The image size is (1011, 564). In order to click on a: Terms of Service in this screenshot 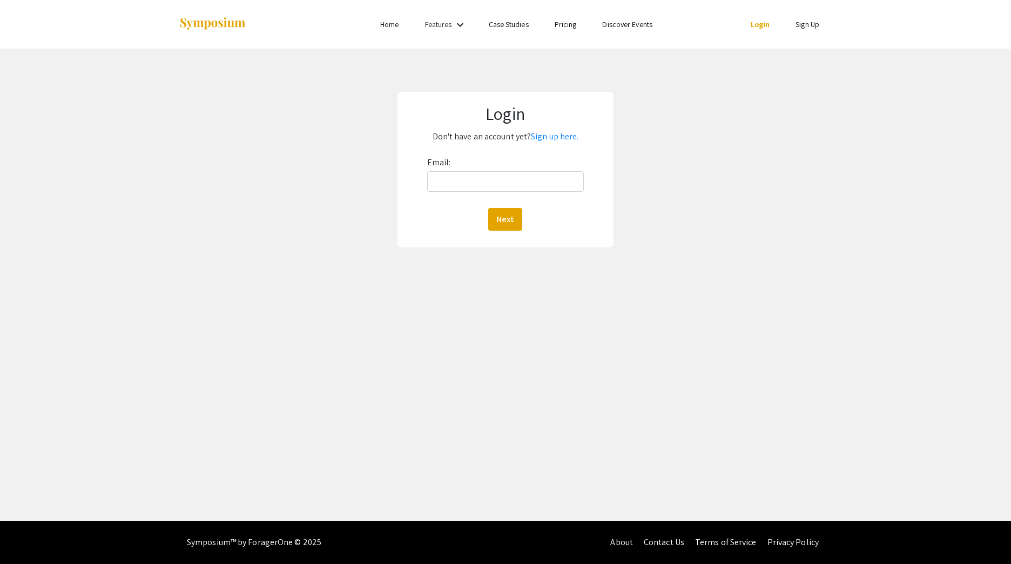, I will do `click(726, 542)`.